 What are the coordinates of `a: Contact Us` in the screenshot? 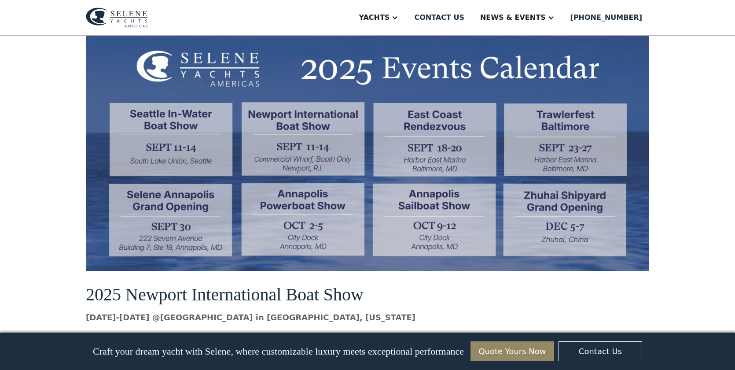 It's located at (600, 351).